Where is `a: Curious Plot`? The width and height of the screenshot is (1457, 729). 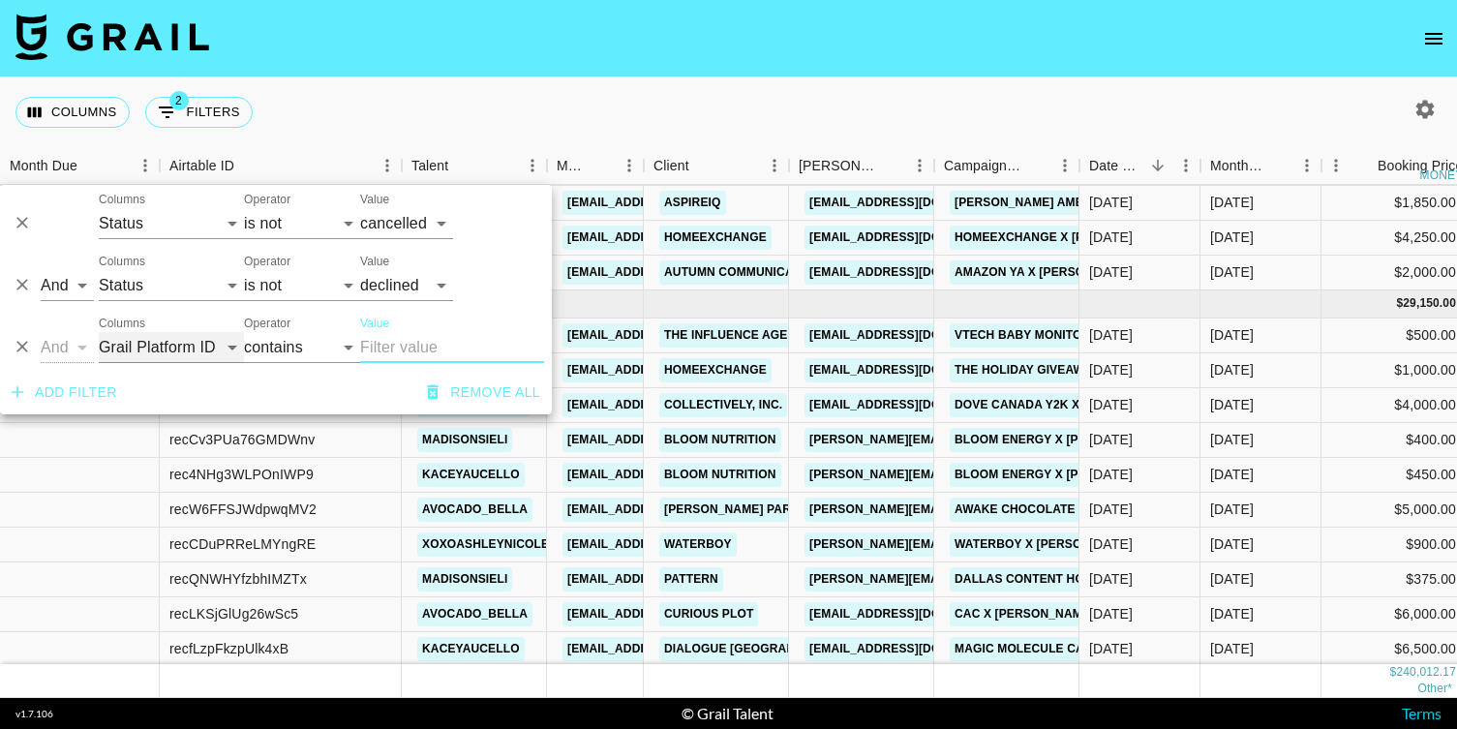
a: Curious Plot is located at coordinates (709, 614).